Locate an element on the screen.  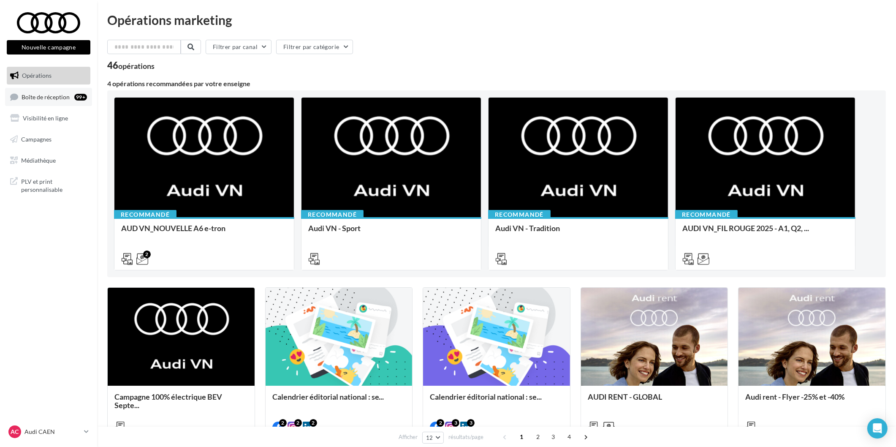
button: Filtrer par canal is located at coordinates (239, 47).